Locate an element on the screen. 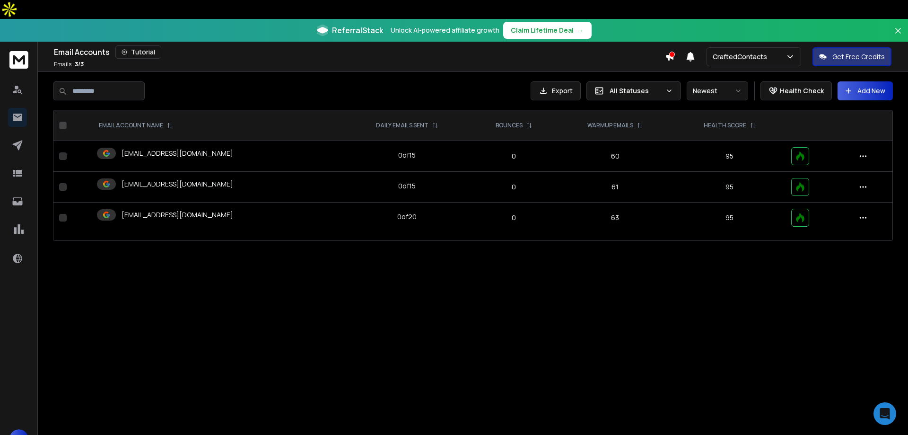  td: 63 is located at coordinates (615, 218).